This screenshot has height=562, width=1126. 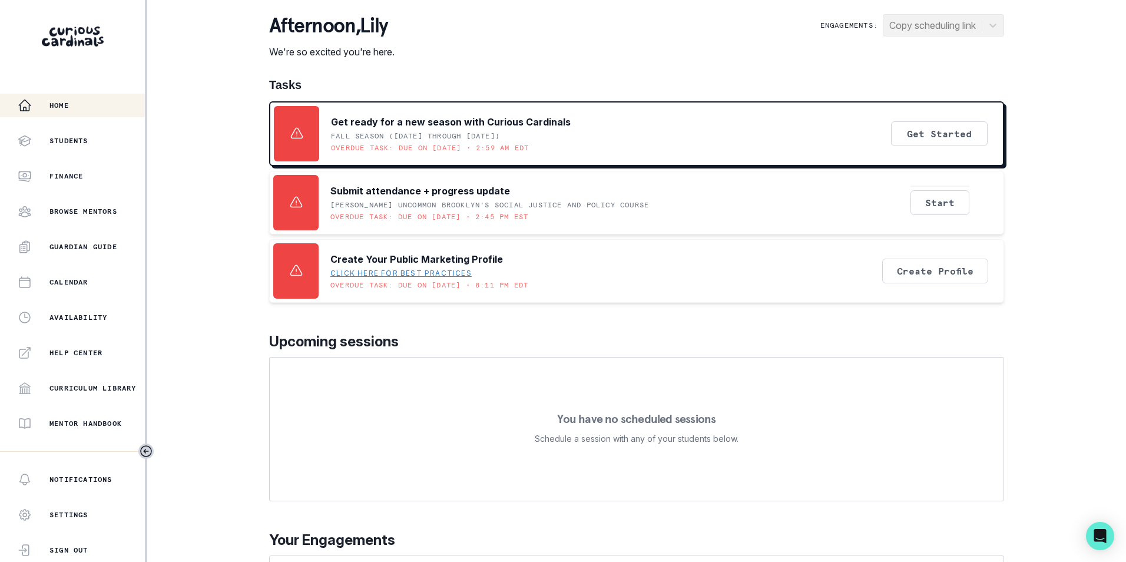 I want to click on button: Toggle sidebar, so click(x=146, y=451).